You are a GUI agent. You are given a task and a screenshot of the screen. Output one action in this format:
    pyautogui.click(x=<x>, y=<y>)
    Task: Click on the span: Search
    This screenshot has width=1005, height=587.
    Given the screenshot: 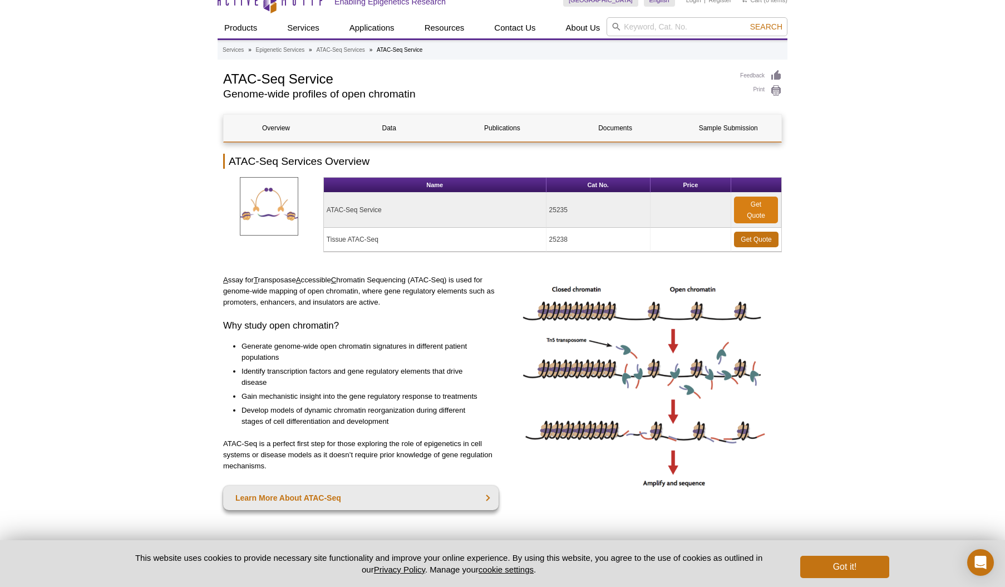 What is the action you would take?
    pyautogui.click(x=767, y=27)
    